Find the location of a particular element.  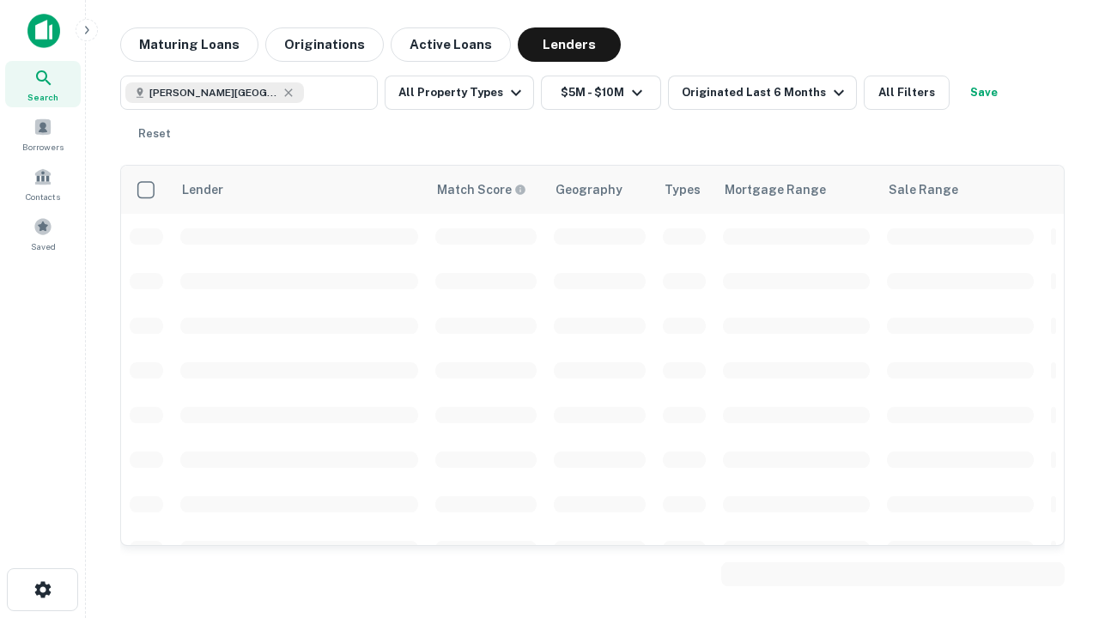

button: Originated Last 6 Months is located at coordinates (762, 93).